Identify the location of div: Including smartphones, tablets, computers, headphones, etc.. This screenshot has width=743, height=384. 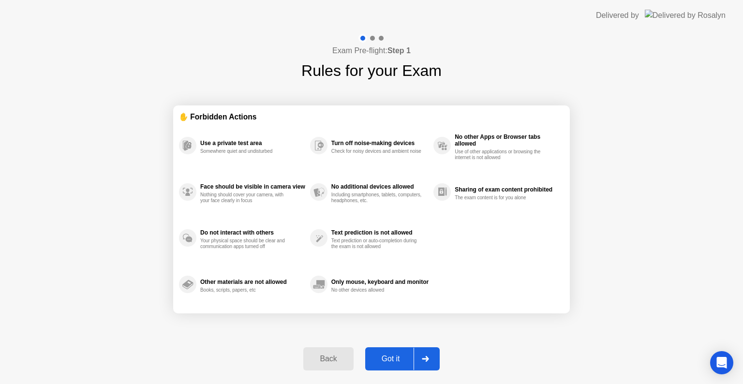
(377, 198).